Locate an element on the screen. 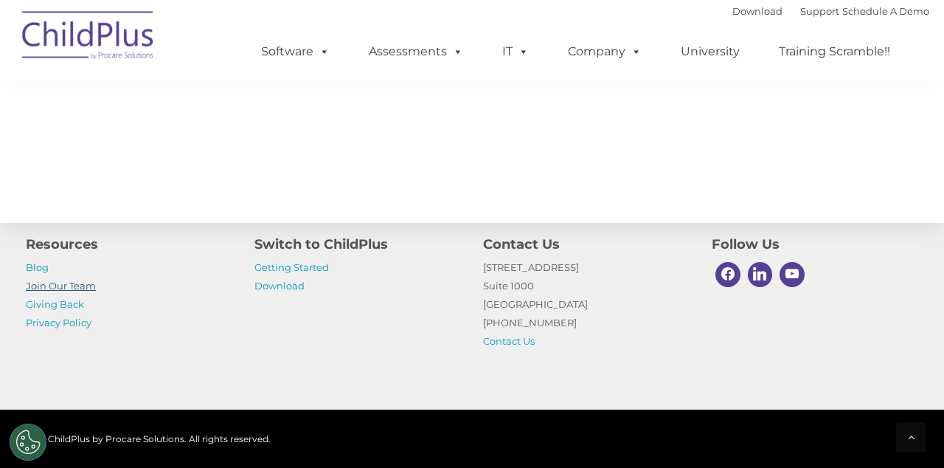 Image resolution: width=944 pixels, height=468 pixels. a: Join Our Team is located at coordinates (61, 286).